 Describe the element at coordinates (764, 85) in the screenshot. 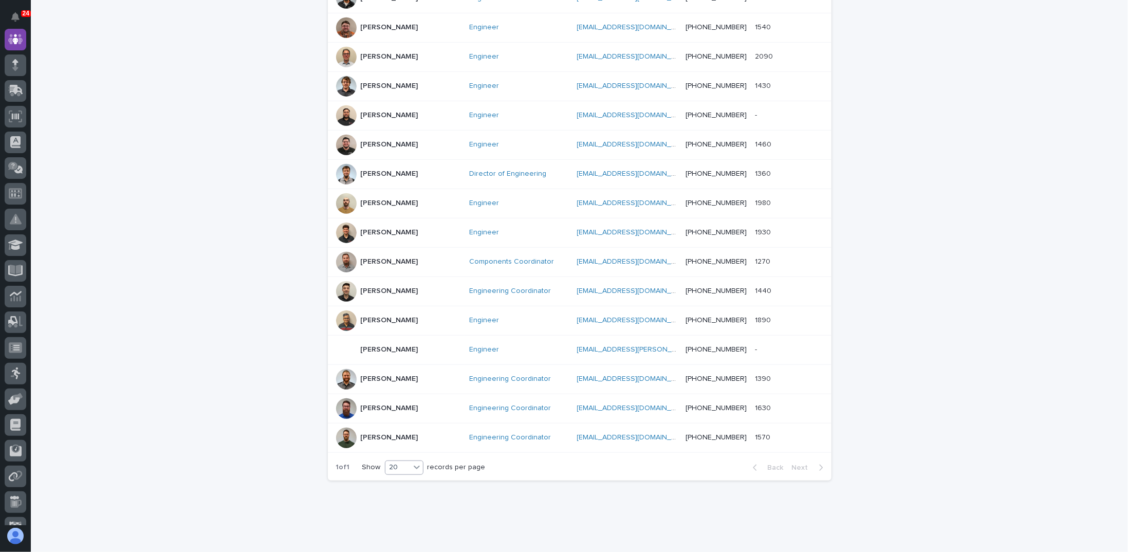

I see `p: 1430` at that location.